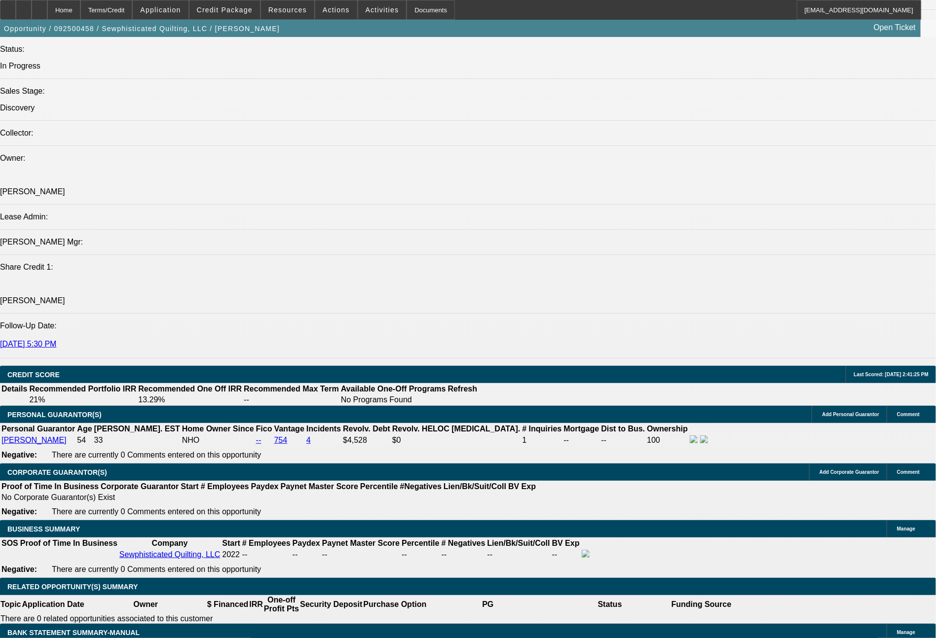 The image size is (936, 638). Describe the element at coordinates (704, 439) in the screenshot. I see `img: linkedin-icon.png` at that location.